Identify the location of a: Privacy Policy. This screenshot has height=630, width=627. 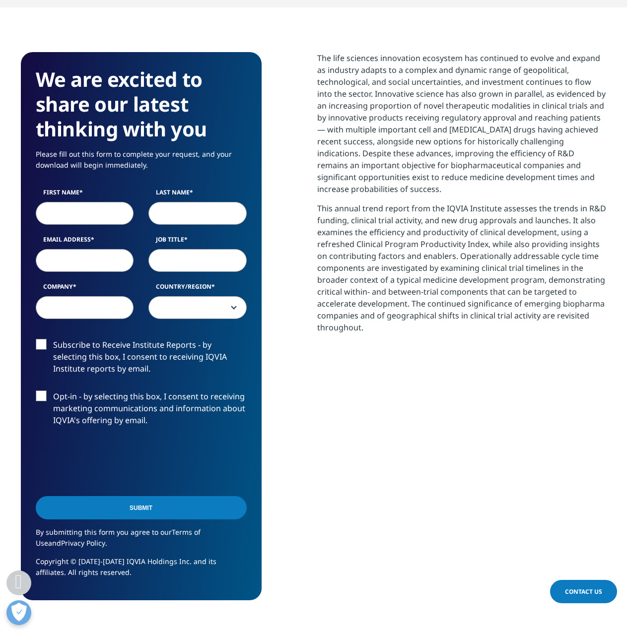
(83, 543).